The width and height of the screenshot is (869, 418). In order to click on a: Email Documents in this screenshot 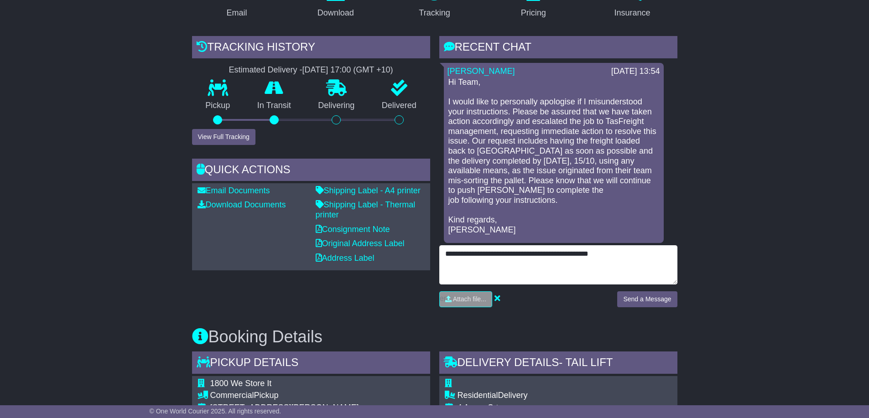, I will do `click(233, 191)`.